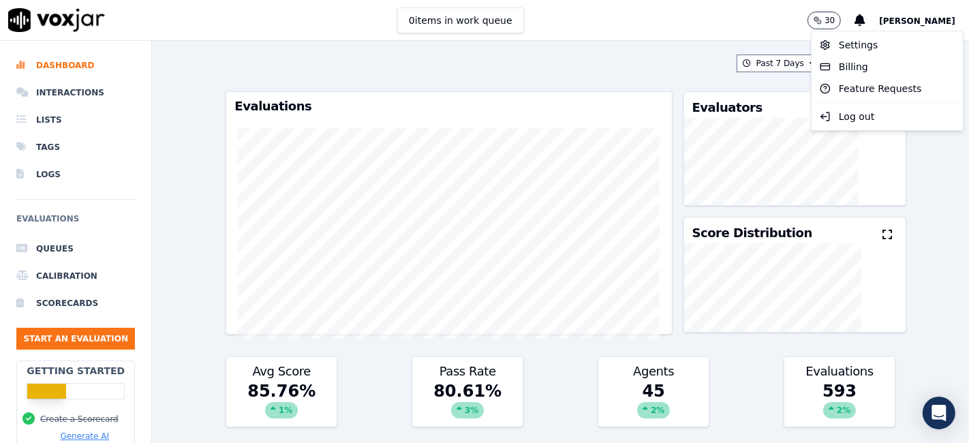 This screenshot has height=443, width=969. What do you see at coordinates (939, 413) in the screenshot?
I see `div: Open Intercom Messenger` at bounding box center [939, 413].